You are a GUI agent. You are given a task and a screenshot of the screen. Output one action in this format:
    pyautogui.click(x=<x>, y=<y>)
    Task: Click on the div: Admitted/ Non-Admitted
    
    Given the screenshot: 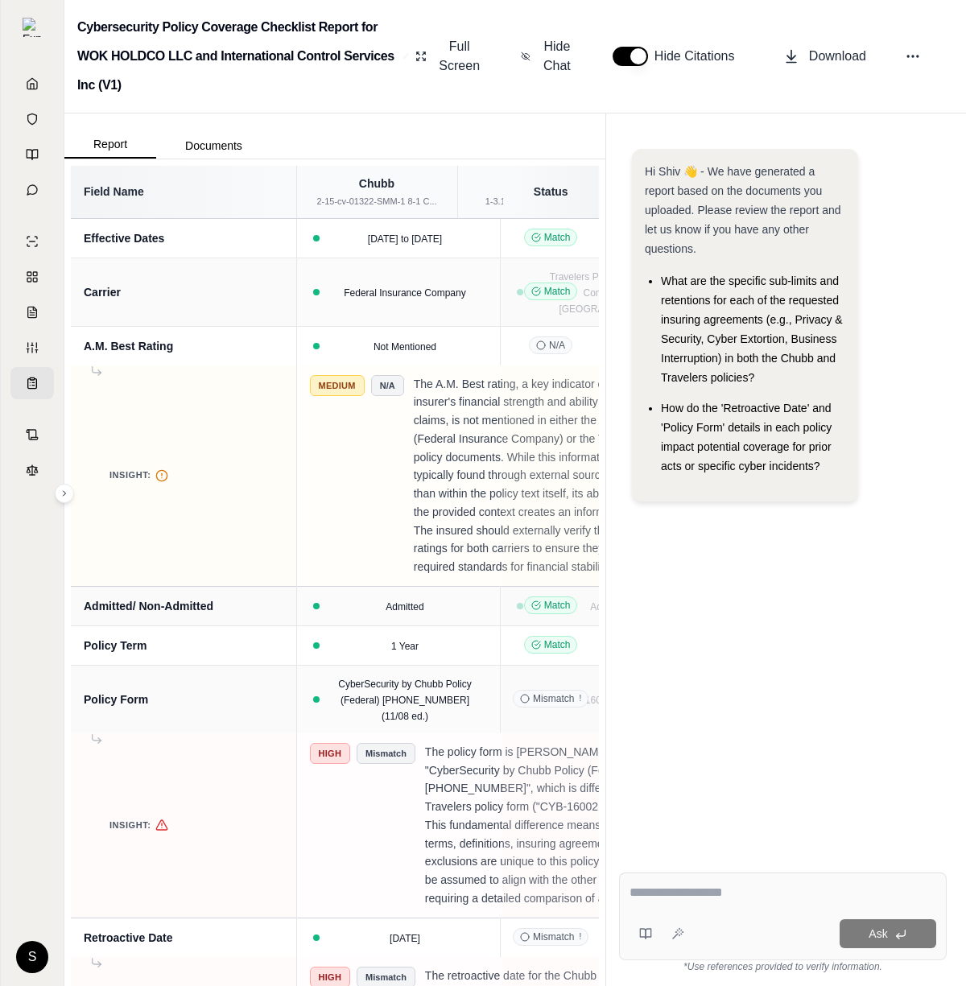 What is the action you would take?
    pyautogui.click(x=184, y=606)
    